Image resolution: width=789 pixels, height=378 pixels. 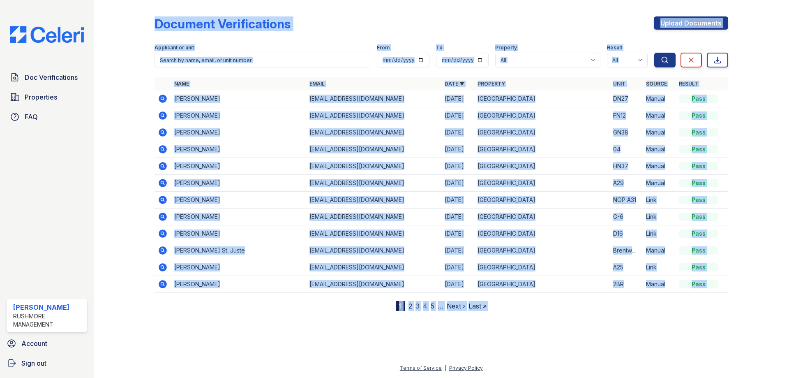 What do you see at coordinates (432, 306) in the screenshot?
I see `a: 5` at bounding box center [432, 306].